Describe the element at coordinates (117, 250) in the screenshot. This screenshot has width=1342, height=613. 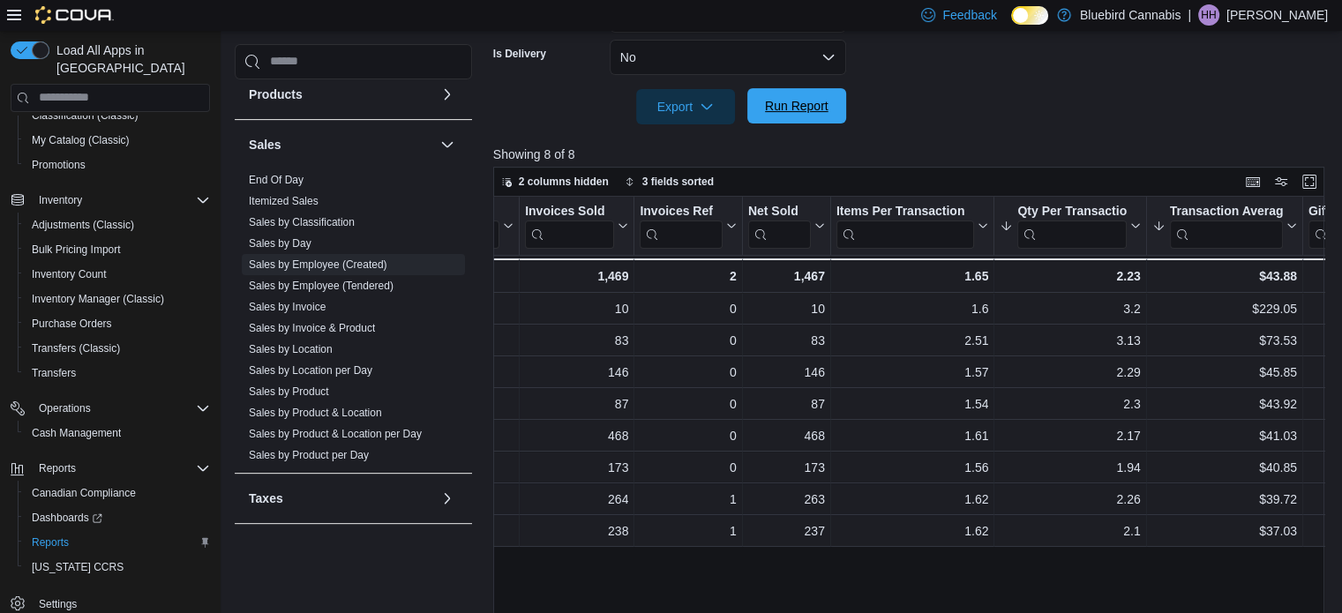
I see `button: Bulk Pricing Import` at that location.